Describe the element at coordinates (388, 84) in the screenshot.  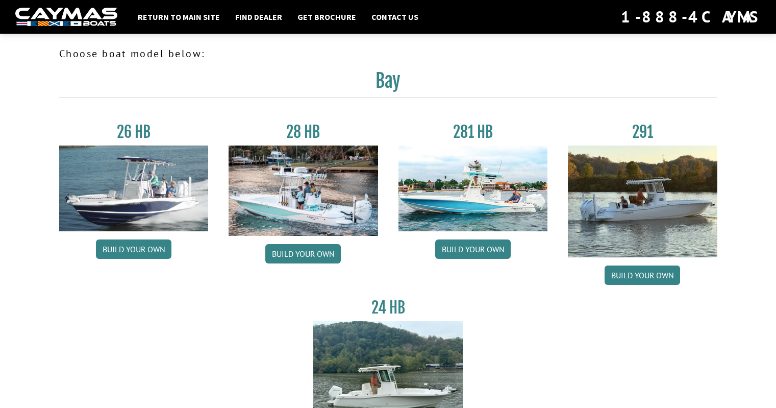
I see `h2: Bay` at that location.